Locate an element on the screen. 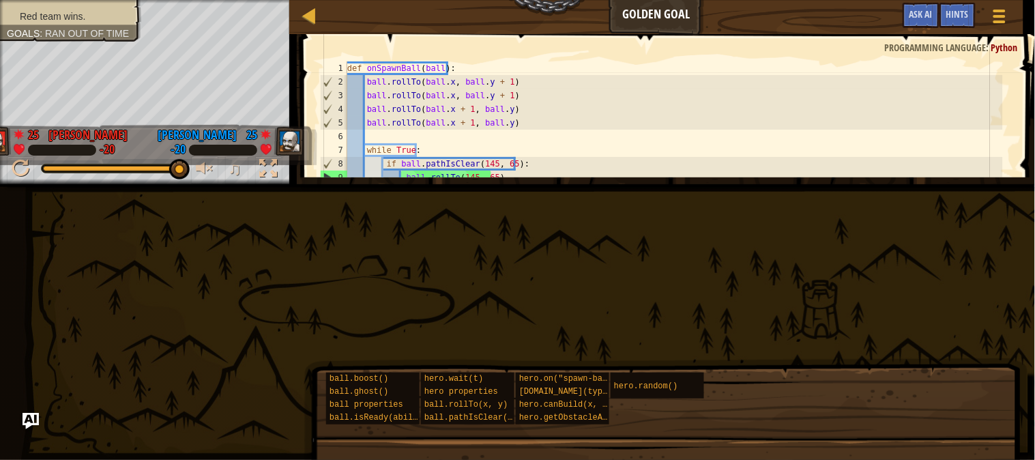 This screenshot has height=460, width=1035. div: 5 is located at coordinates (334, 123).